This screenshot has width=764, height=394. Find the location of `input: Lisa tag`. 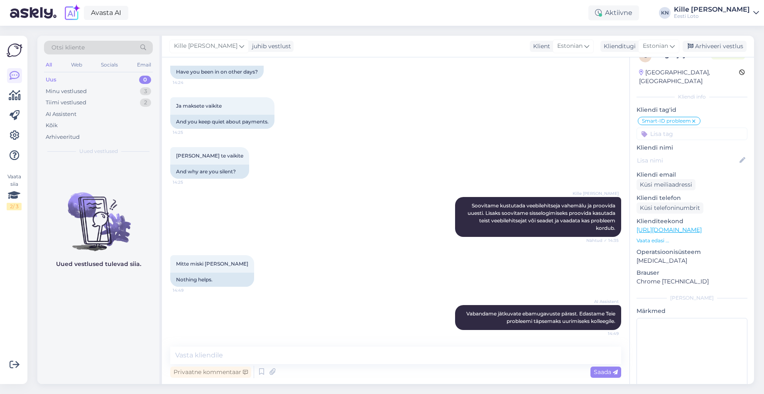

input: Lisa tag is located at coordinates (692, 134).